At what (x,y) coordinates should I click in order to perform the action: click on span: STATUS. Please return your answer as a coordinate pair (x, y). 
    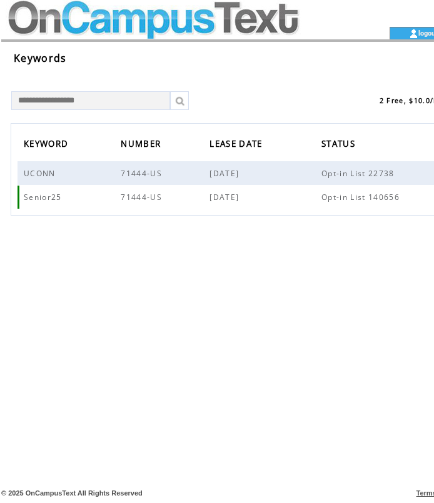
    Looking at the image, I should click on (340, 145).